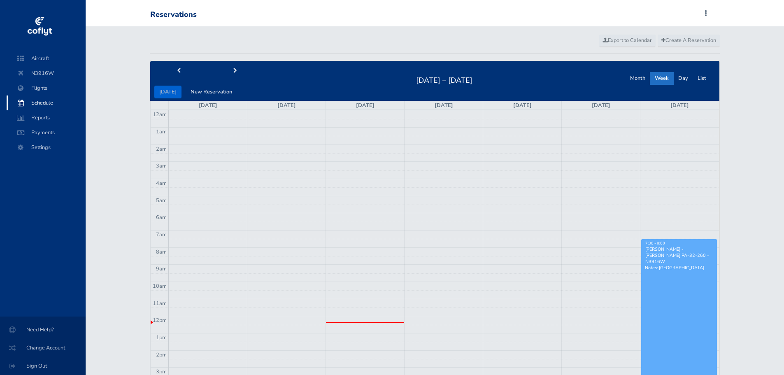  Describe the element at coordinates (161, 269) in the screenshot. I see `span: 9am` at that location.